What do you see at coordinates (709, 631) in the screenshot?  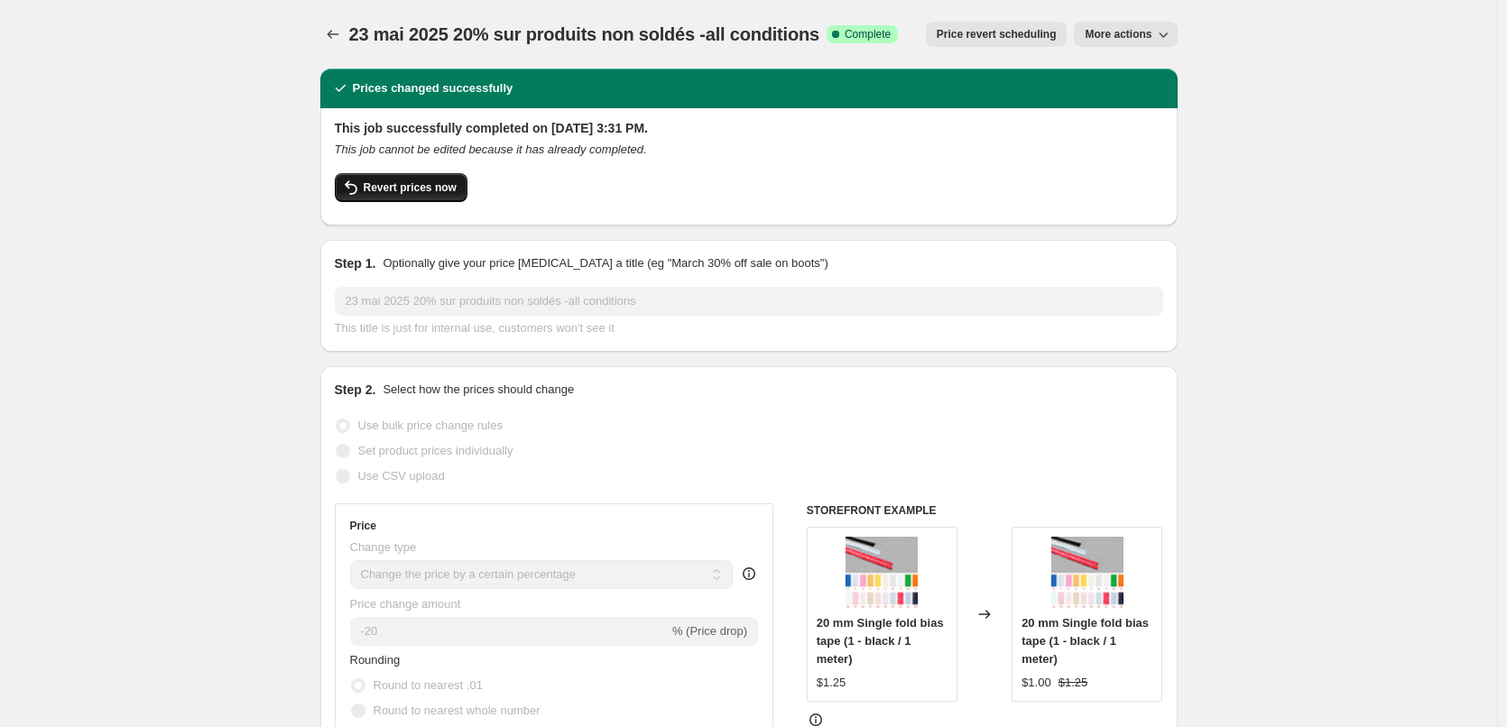 I see `span: % (Price drop)` at bounding box center [709, 631].